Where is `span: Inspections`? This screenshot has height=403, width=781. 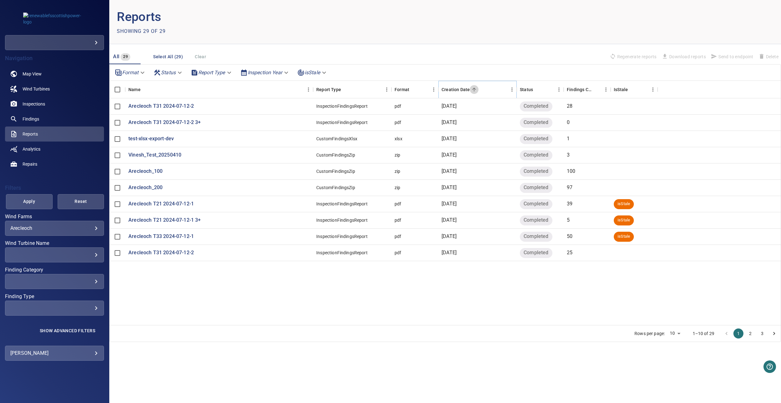
span: Inspections is located at coordinates (34, 104).